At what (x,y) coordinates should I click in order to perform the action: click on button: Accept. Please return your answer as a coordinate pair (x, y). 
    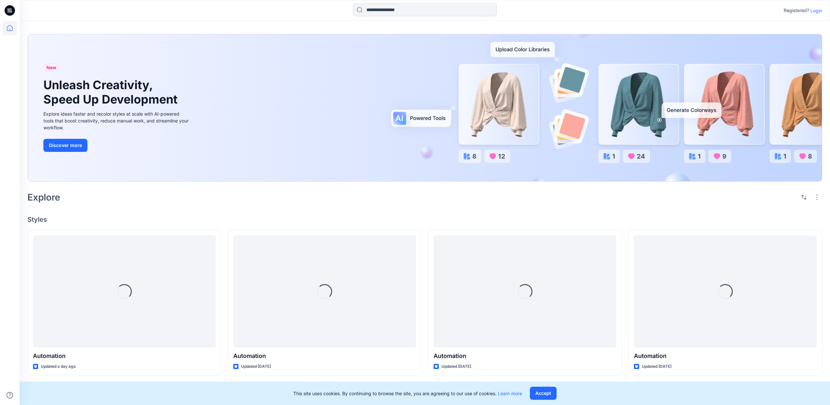
    Looking at the image, I should click on (543, 393).